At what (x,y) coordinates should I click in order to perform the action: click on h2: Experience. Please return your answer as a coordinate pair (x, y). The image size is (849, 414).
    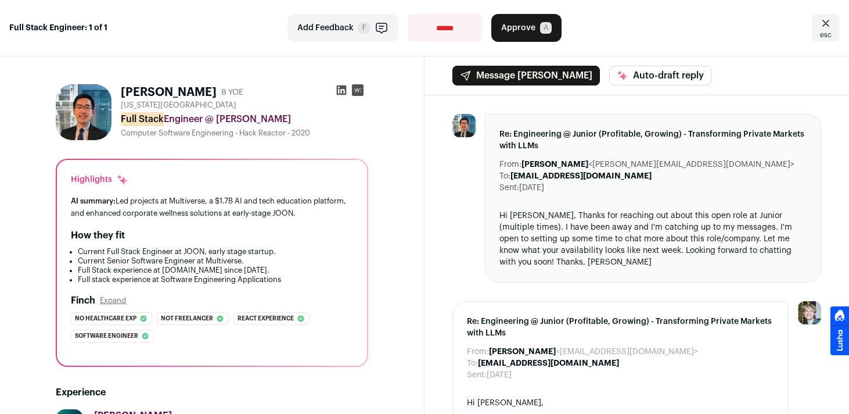
    Looking at the image, I should click on (212, 392).